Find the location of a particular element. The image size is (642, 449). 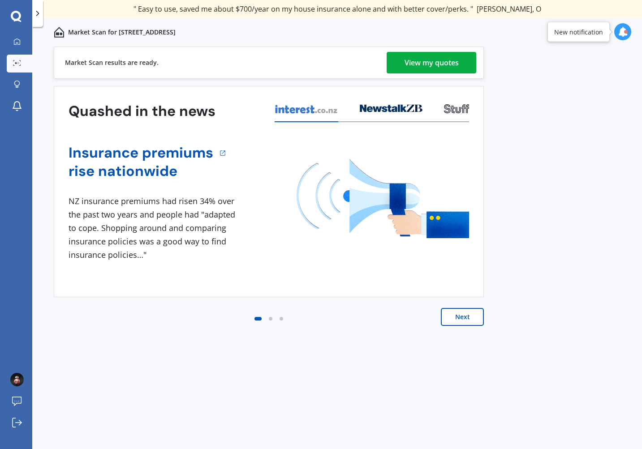

div: View my quotes is located at coordinates (431, 63).